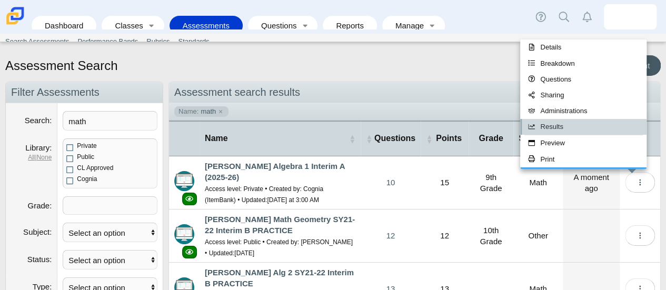  What do you see at coordinates (38, 120) in the screenshot?
I see `label: Search` at bounding box center [38, 120].